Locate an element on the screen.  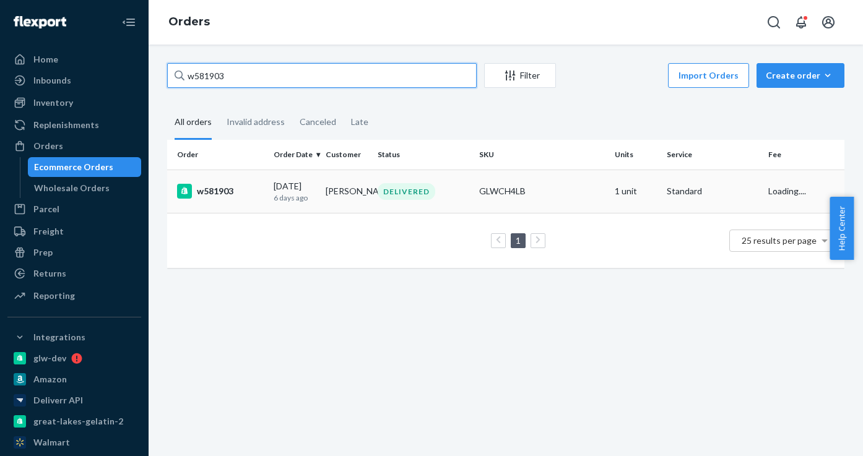
a: Home is located at coordinates (74, 59).